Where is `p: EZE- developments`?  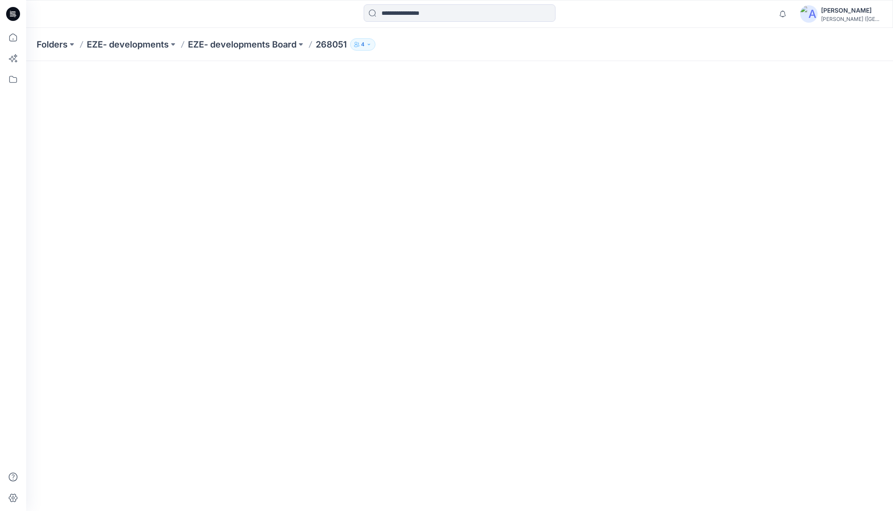
p: EZE- developments is located at coordinates (128, 44).